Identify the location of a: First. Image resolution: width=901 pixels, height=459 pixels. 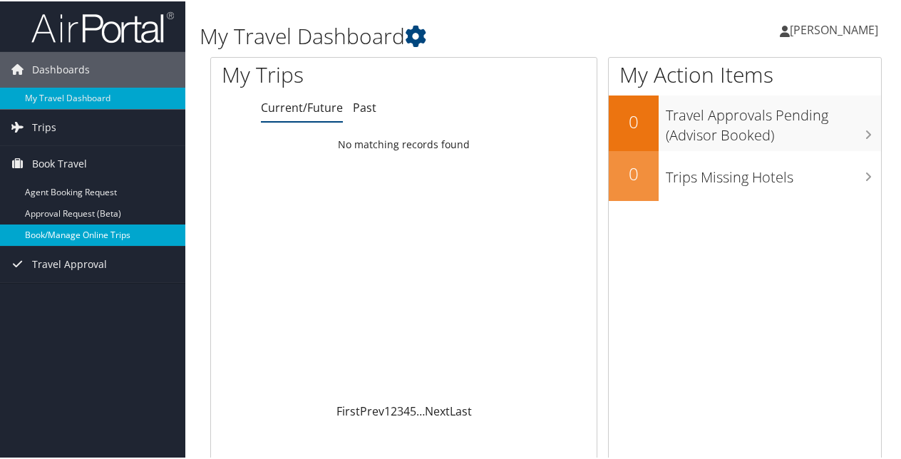
(348, 410).